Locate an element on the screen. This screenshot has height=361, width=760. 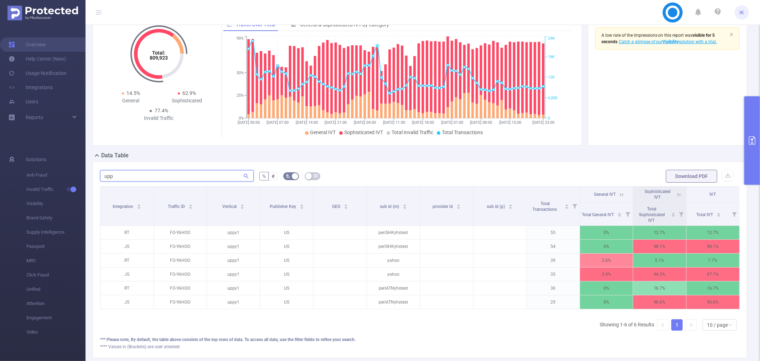
span: Catch a glimpse of our solution with a trial. is located at coordinates (667, 42).